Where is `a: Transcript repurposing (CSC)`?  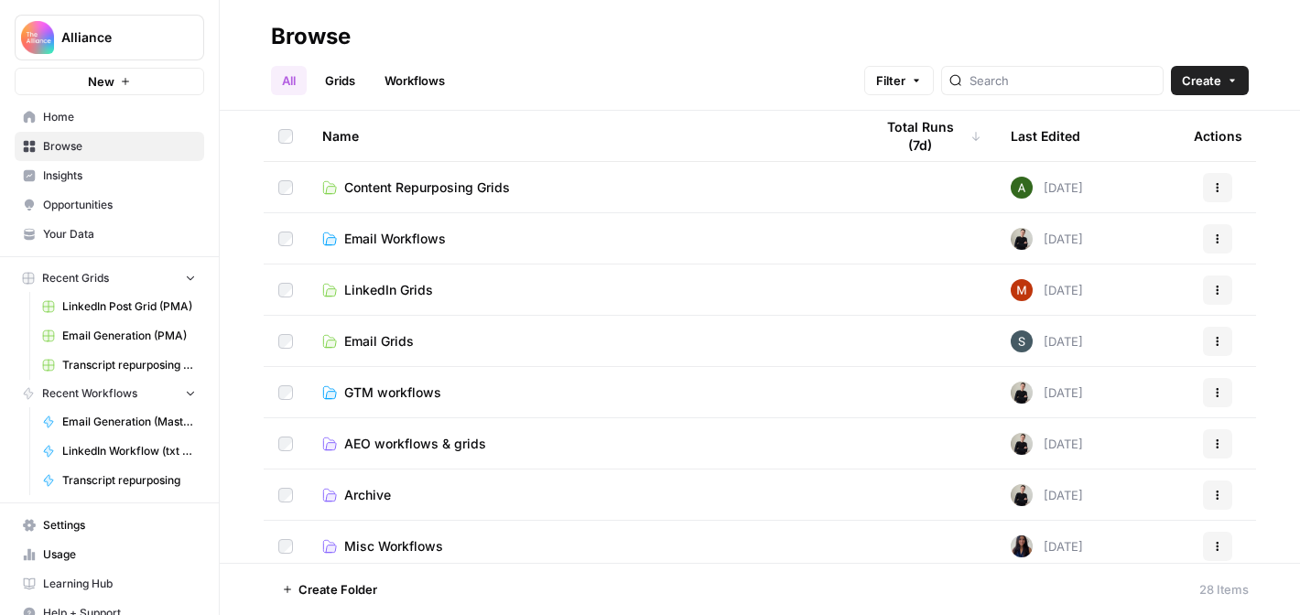
a: Transcript repurposing (CSC) is located at coordinates (119, 365).